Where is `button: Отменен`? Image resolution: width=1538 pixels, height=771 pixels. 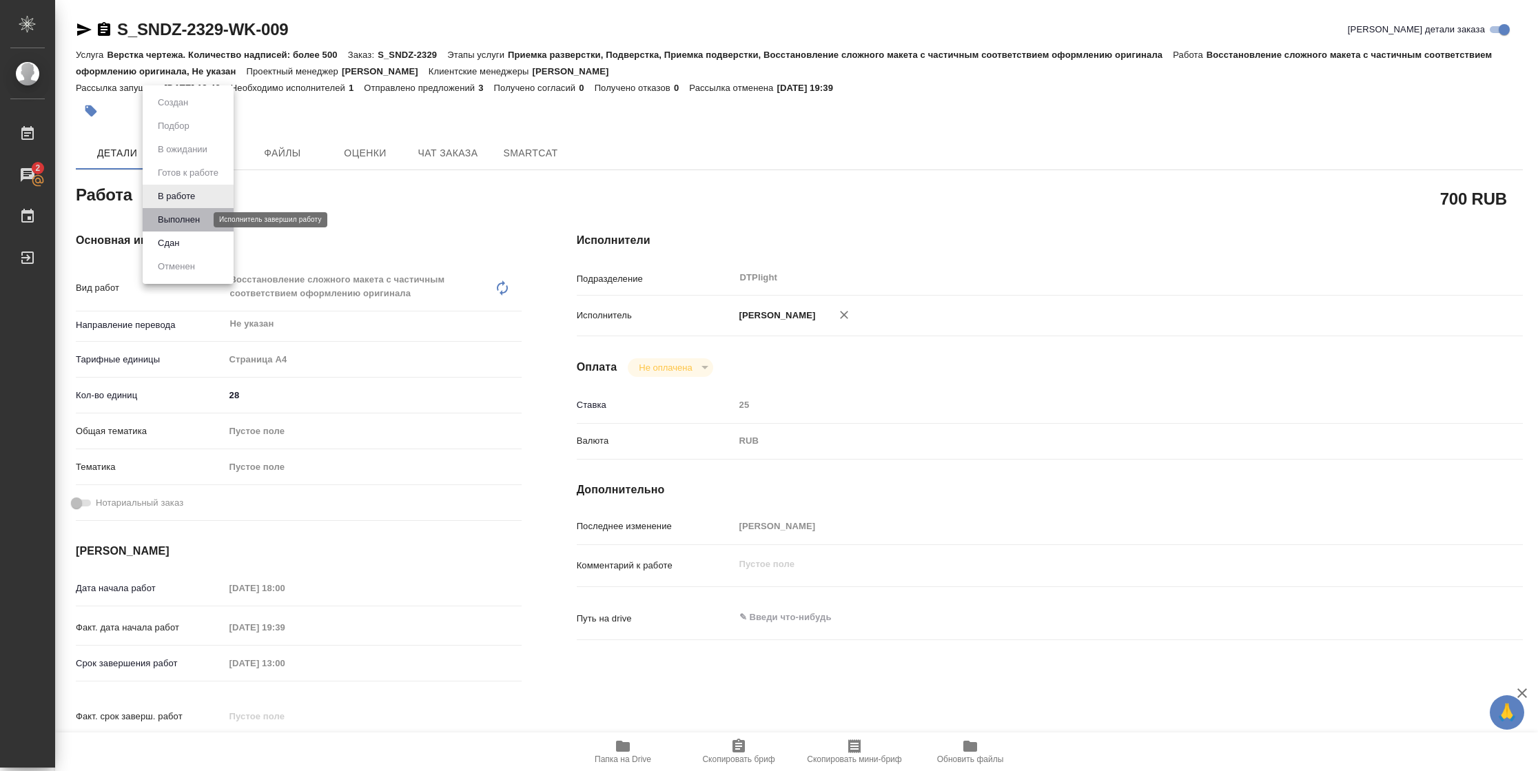
button: Отменен is located at coordinates (176, 267).